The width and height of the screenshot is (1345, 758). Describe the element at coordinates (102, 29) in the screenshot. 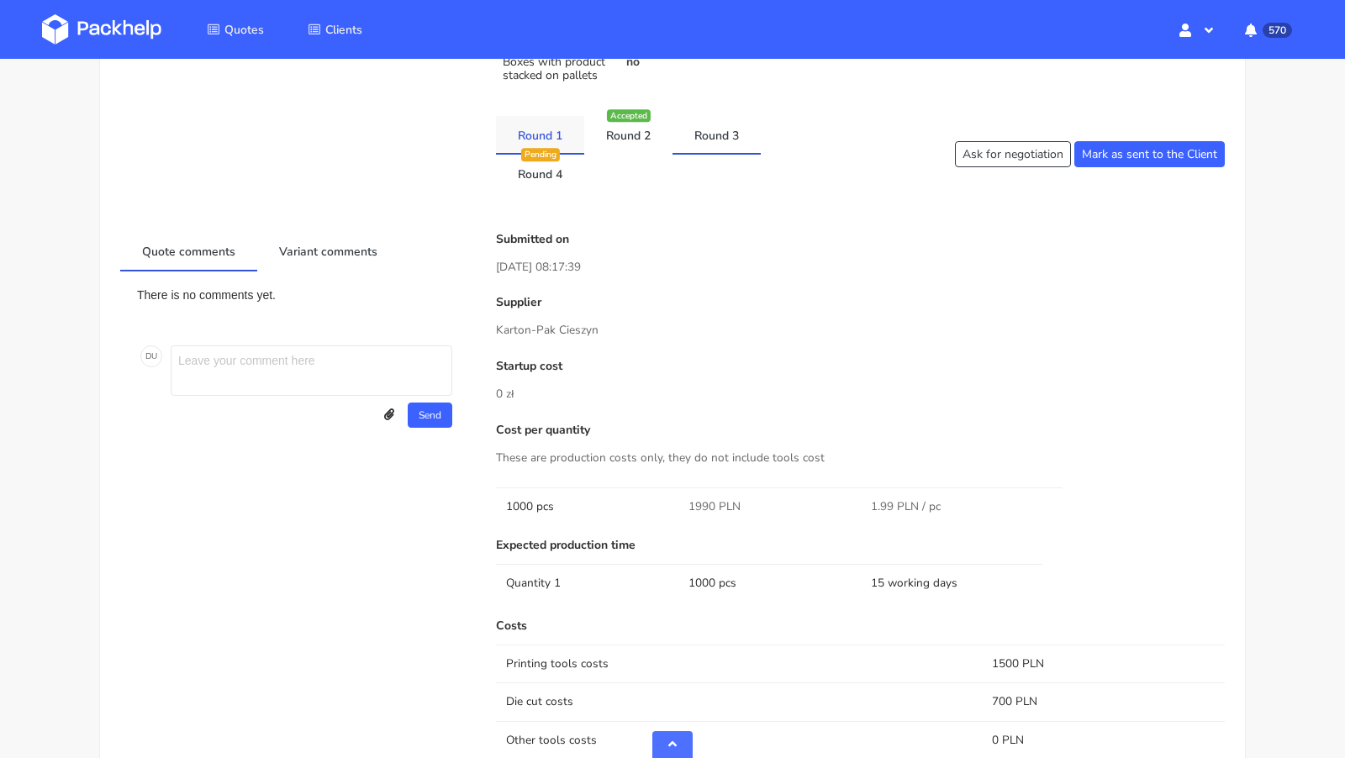

I see `img: Dashboard` at that location.